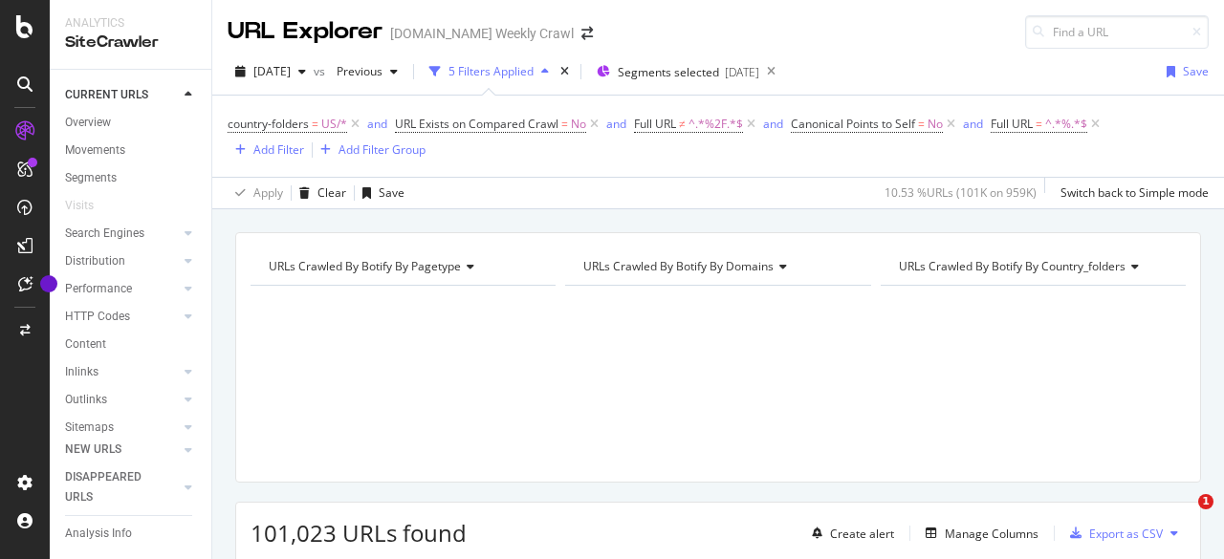 This screenshot has height=559, width=1224. Describe the element at coordinates (49, 284) in the screenshot. I see `div: Tooltip anchor` at that location.